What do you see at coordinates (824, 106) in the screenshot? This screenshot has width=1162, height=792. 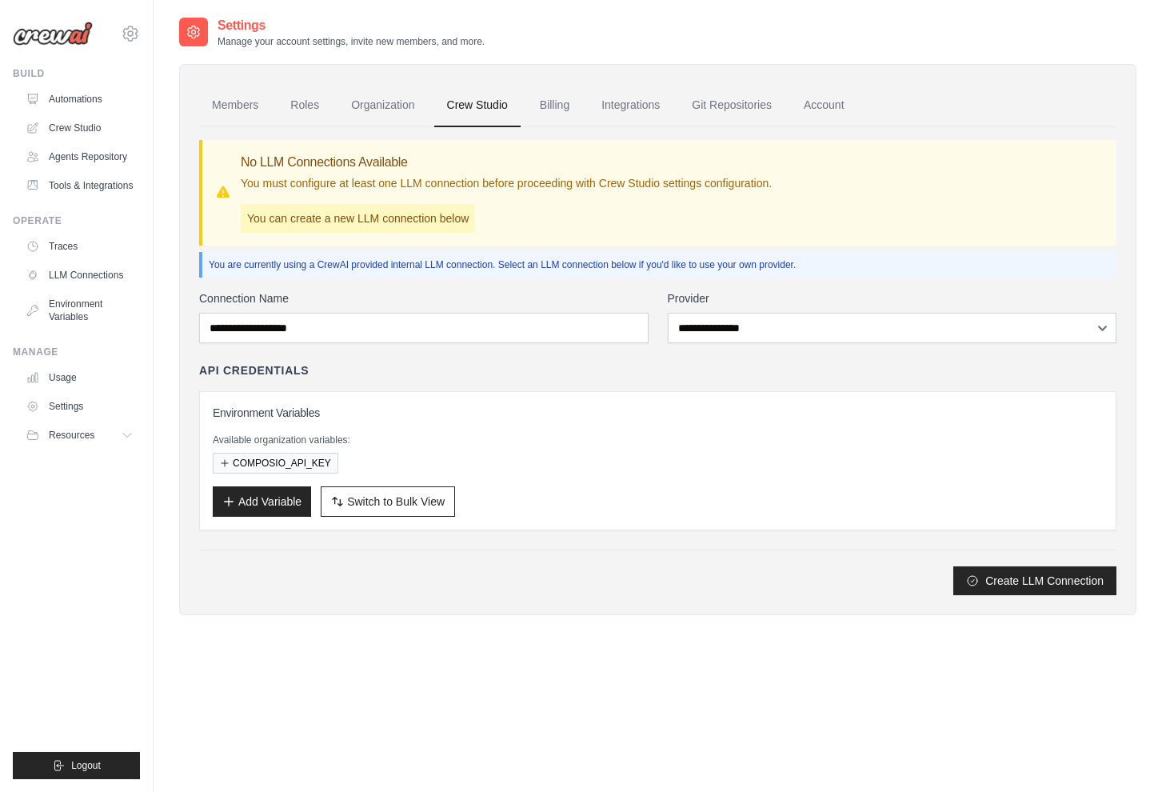 I see `a: Account` at bounding box center [824, 106].